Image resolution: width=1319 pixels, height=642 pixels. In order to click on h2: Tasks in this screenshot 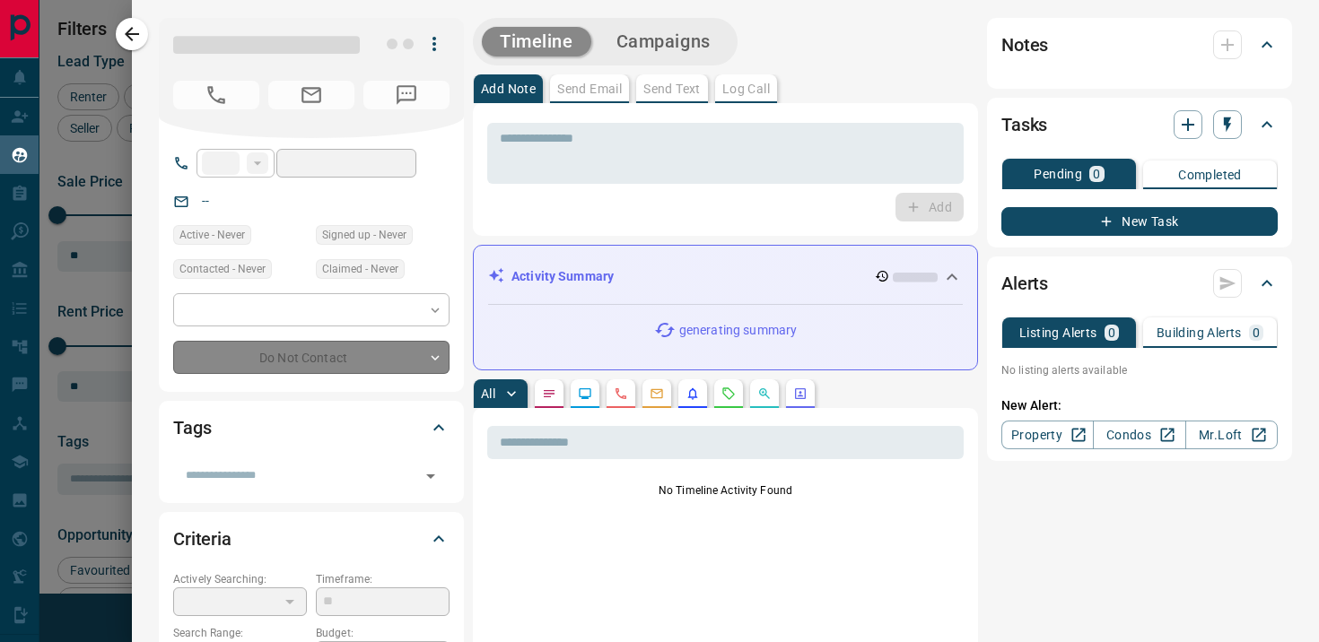, I will do `click(1024, 125)`.